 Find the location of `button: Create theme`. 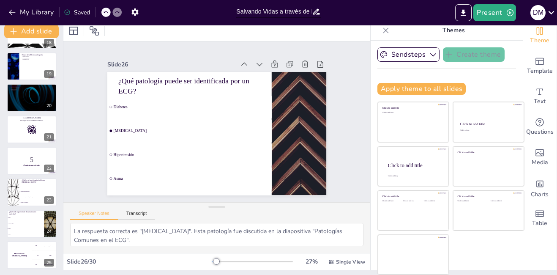

button: Create theme is located at coordinates (474, 55).